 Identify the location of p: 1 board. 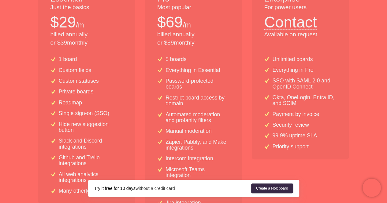
(68, 59).